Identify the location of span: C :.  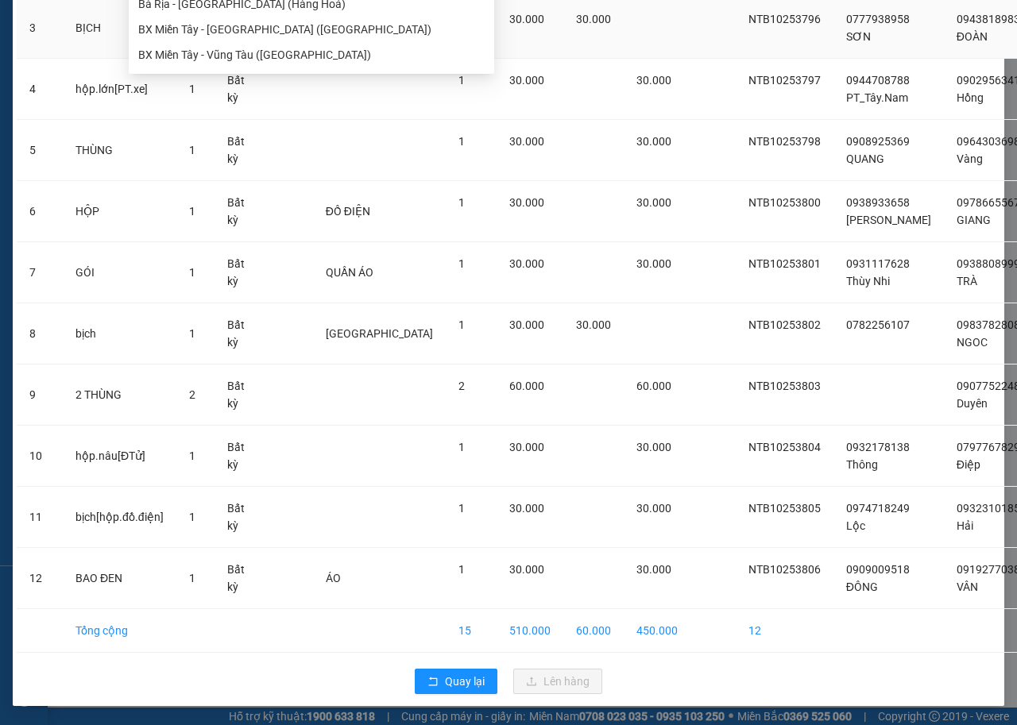
(140, 95).